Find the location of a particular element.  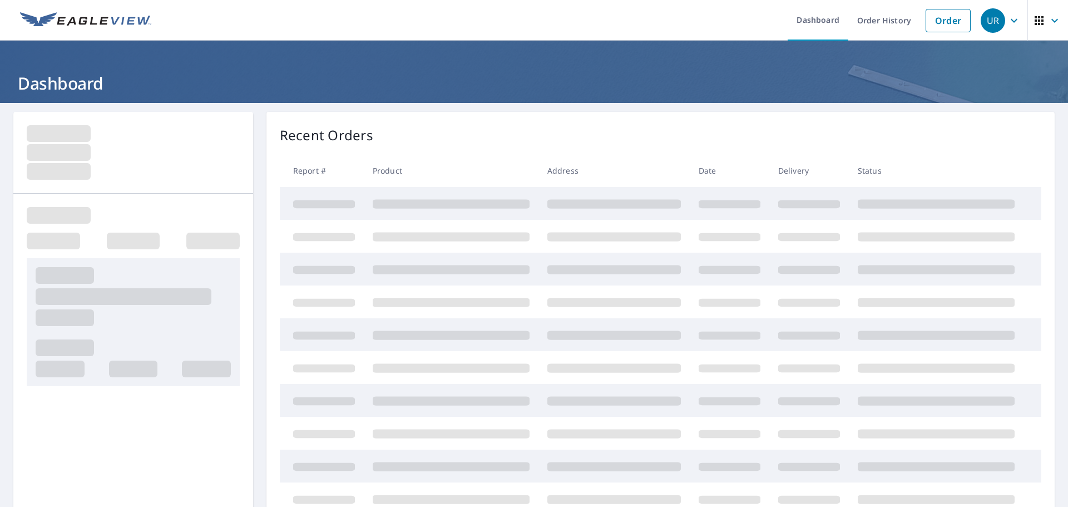

th: Status is located at coordinates (936, 170).